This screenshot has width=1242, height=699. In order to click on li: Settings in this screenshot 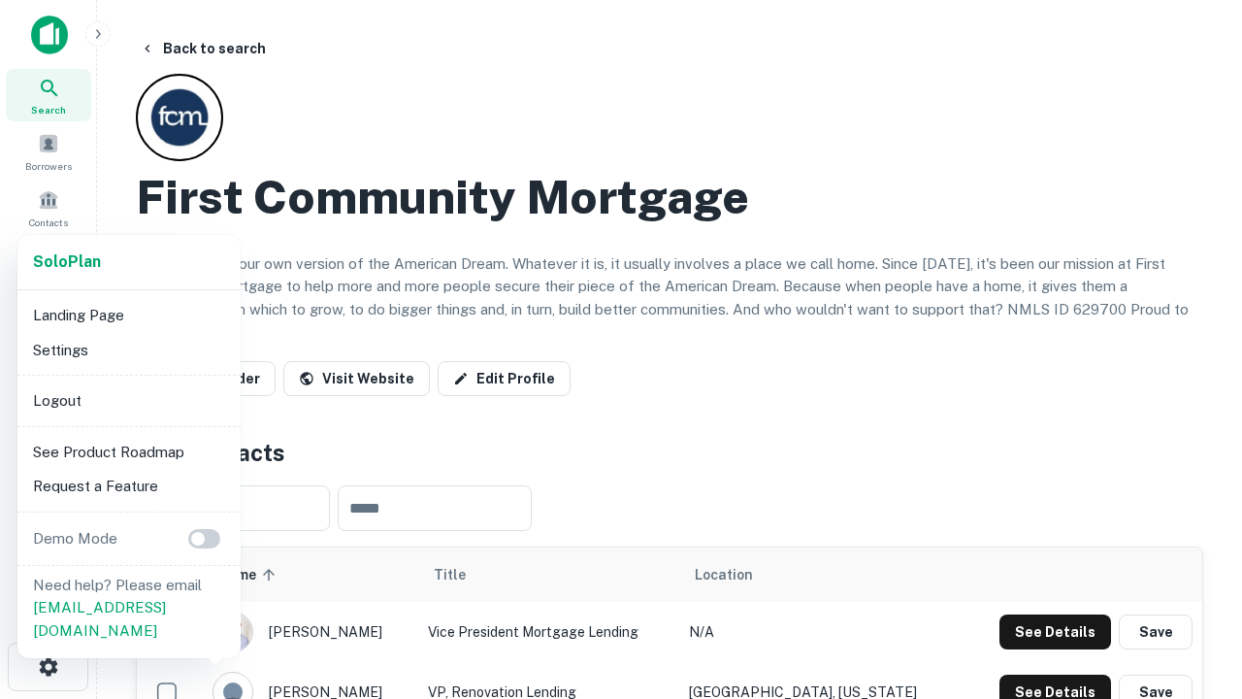, I will do `click(129, 350)`.